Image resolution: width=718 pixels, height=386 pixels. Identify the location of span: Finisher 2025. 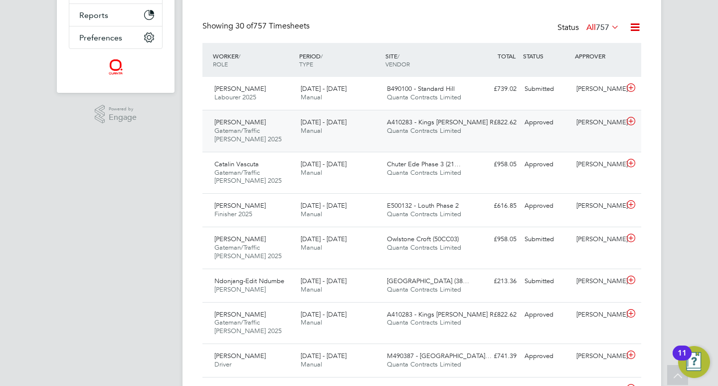
(233, 213).